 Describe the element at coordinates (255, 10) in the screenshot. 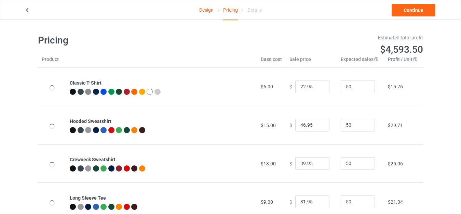

I see `div: Details` at that location.